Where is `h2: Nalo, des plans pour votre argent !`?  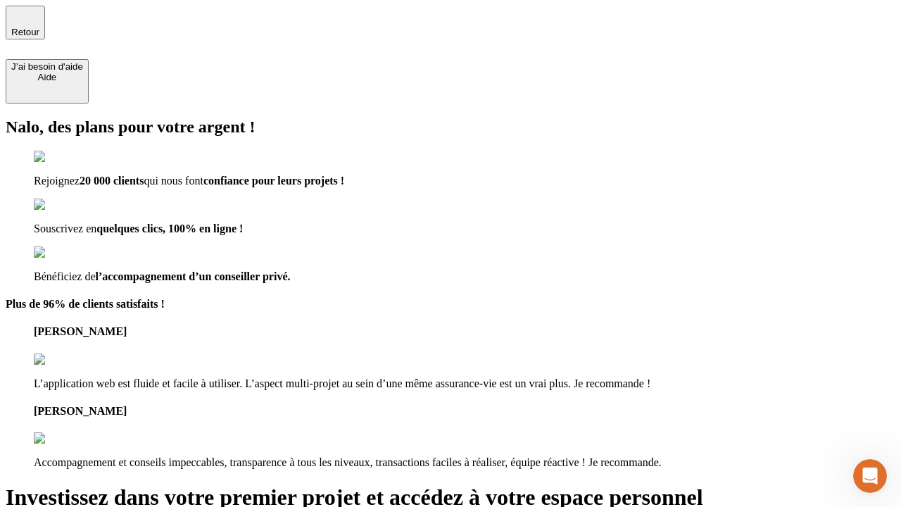
h2: Nalo, des plans pour votre argent ! is located at coordinates (451, 127).